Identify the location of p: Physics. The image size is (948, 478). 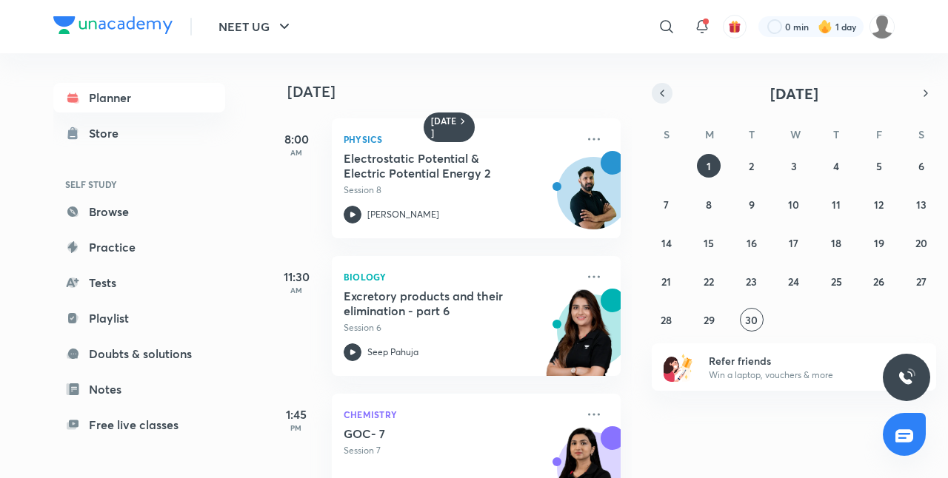
(460, 139).